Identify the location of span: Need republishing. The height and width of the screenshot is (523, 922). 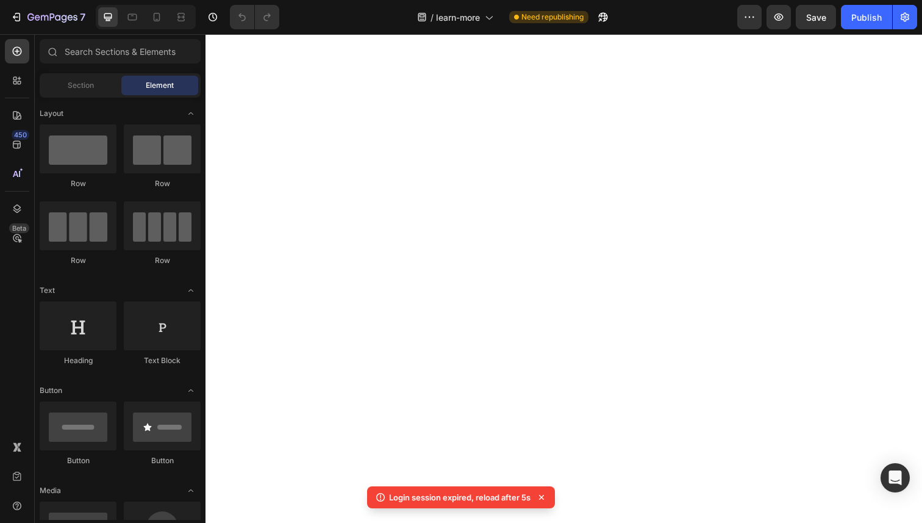
(553, 17).